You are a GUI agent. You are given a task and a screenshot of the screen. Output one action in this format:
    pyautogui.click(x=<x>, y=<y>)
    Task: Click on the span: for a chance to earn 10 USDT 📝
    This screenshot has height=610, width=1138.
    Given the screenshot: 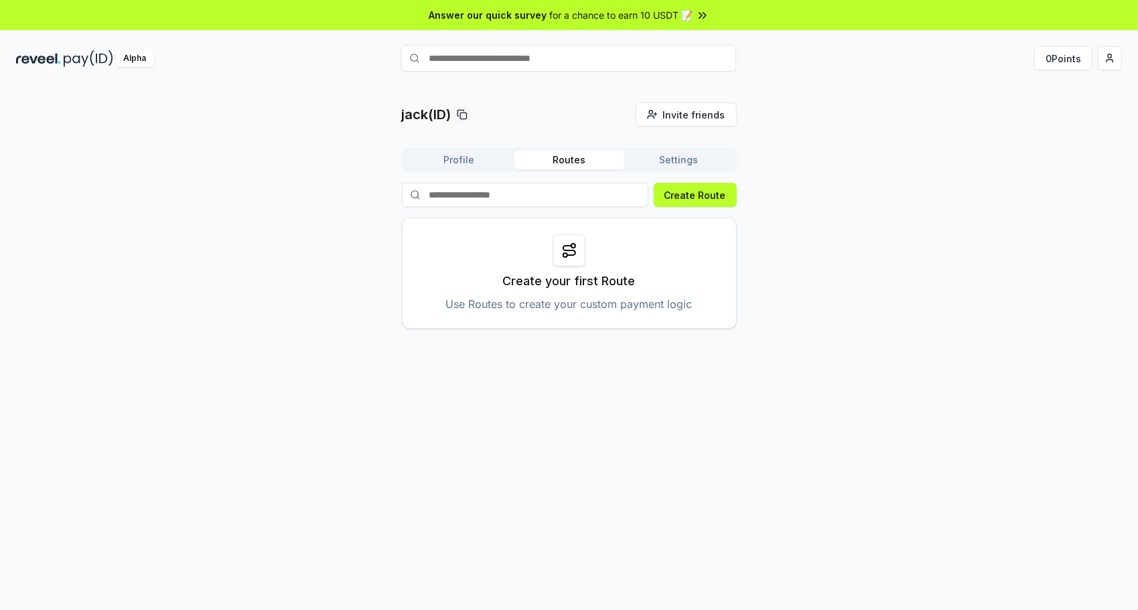 What is the action you would take?
    pyautogui.click(x=622, y=15)
    